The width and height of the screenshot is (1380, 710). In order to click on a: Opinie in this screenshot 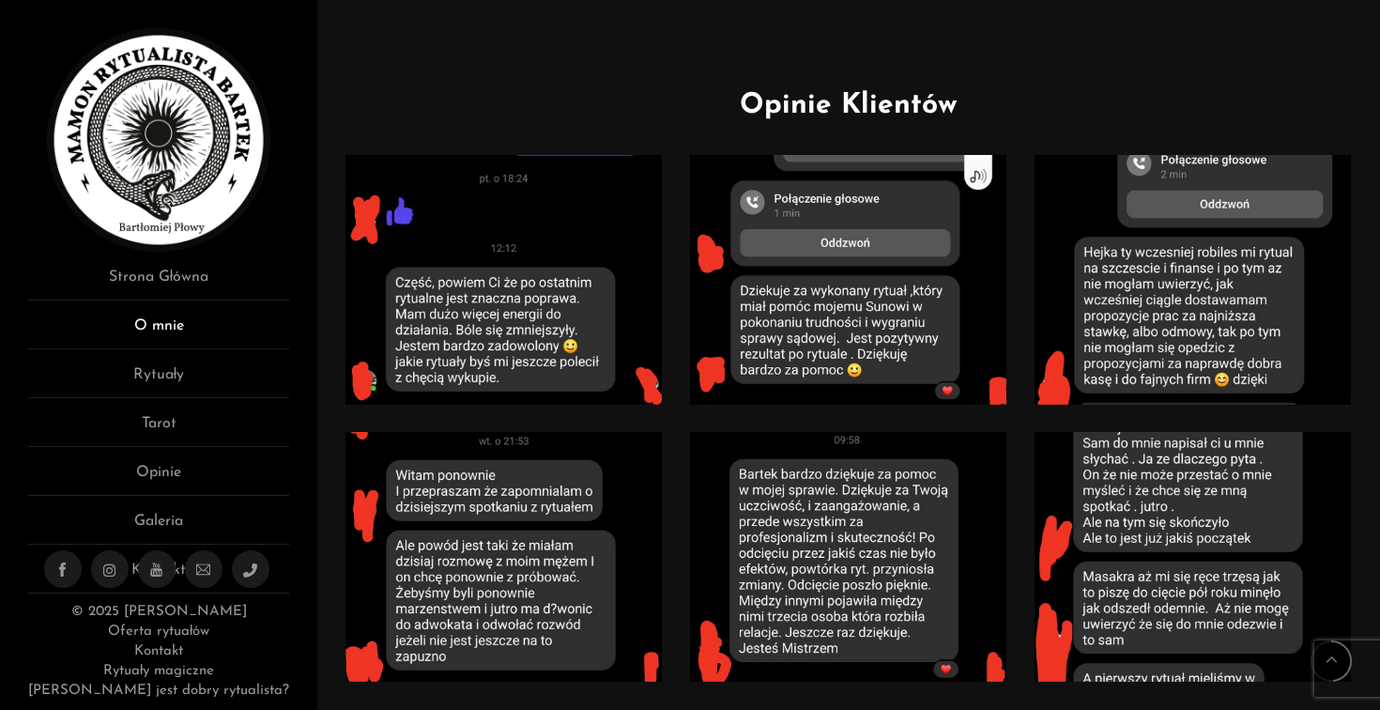, I will do `click(159, 478)`.